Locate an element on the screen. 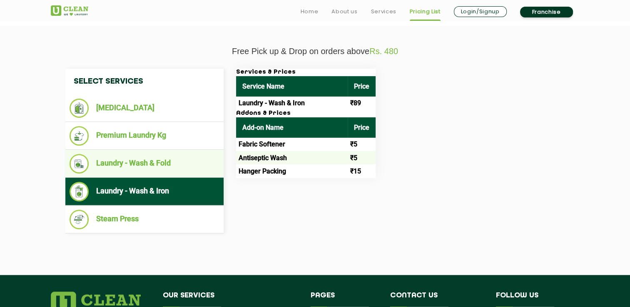 This screenshot has width=630, height=307. a: Services is located at coordinates (383, 12).